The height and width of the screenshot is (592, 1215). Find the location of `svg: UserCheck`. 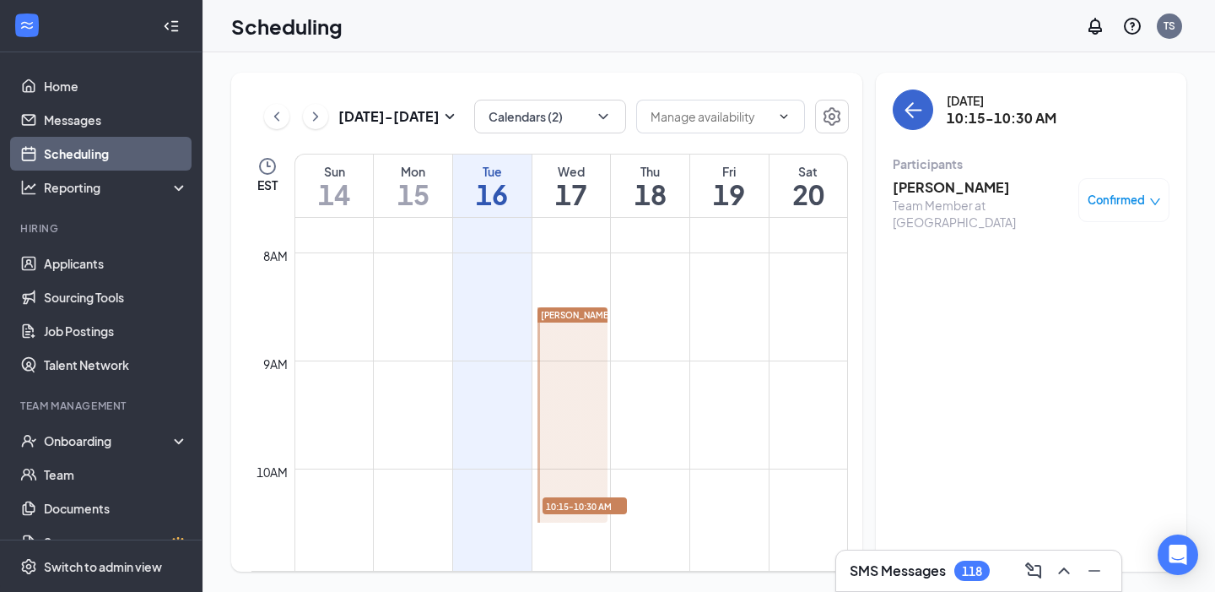

svg: UserCheck is located at coordinates (29, 440).